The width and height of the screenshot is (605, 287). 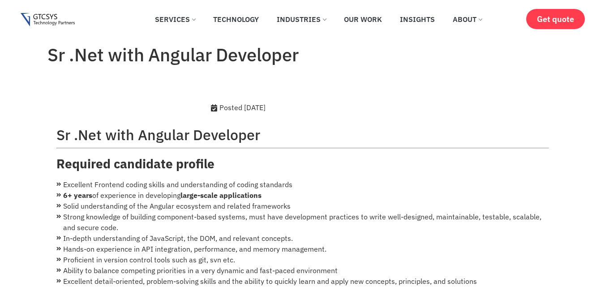 I want to click on li: In-depth understanding of JavaScript, the DOM, and relevant concepts., so click(x=303, y=238).